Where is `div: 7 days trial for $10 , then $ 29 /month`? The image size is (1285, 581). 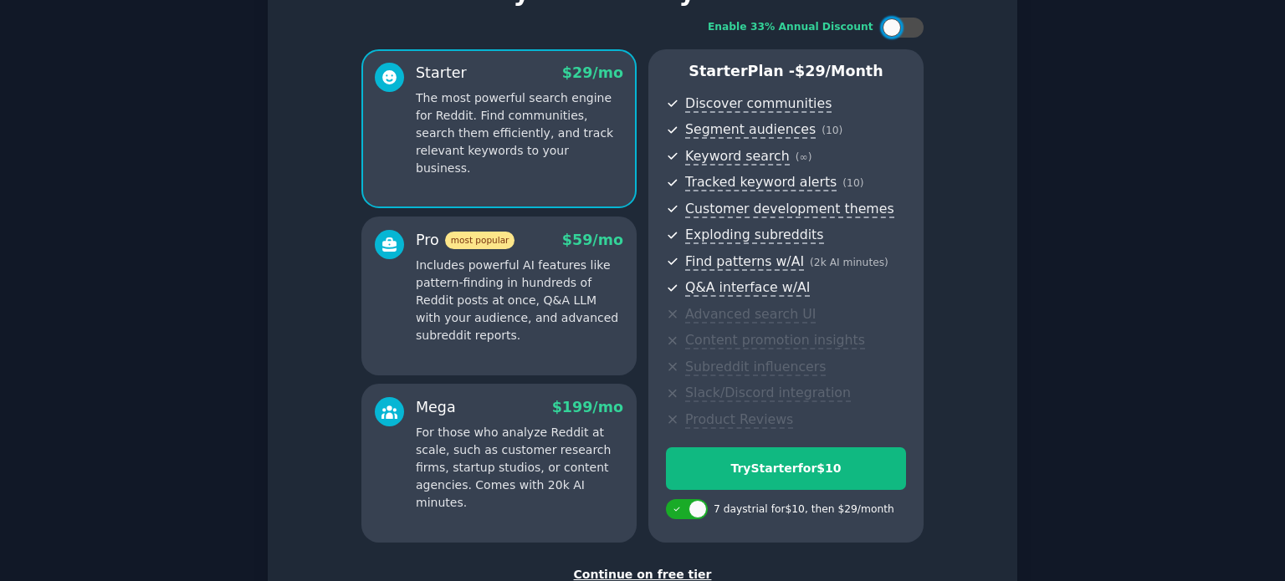 div: 7 days trial for $10 , then $ 29 /month is located at coordinates (804, 510).